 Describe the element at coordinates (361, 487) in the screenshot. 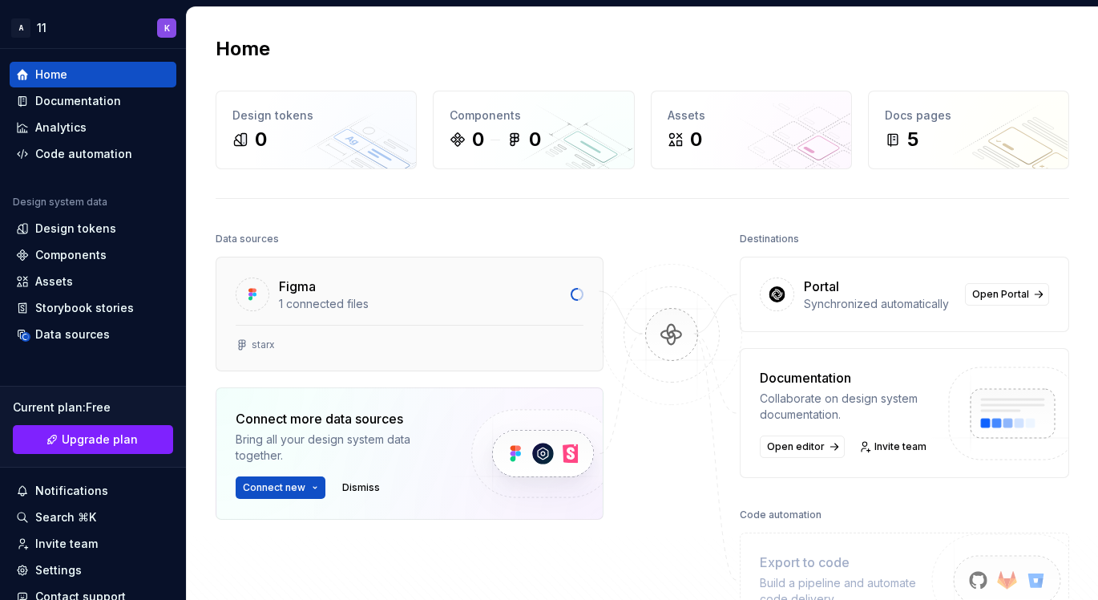

I see `button: Dismiss` at that location.